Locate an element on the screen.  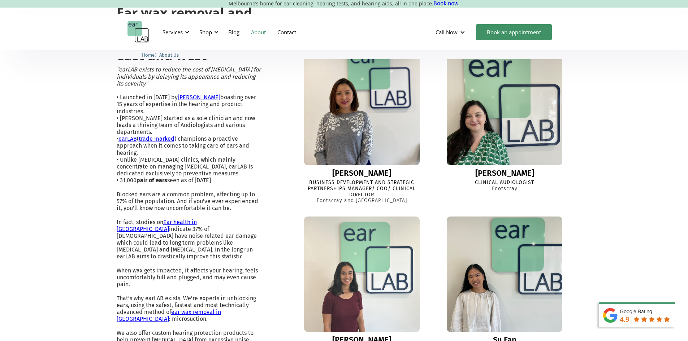
a: trade marked is located at coordinates (156, 139).